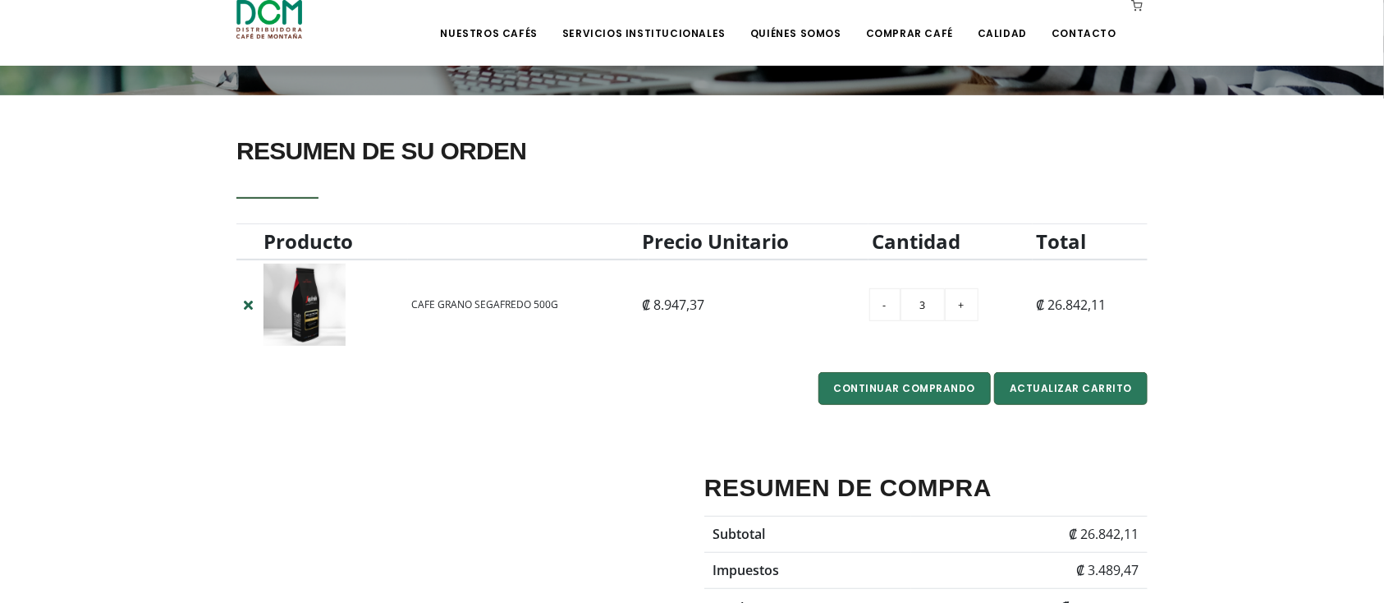 This screenshot has width=1384, height=603. Describe the element at coordinates (458, 151) in the screenshot. I see `h2: RESUMEN DE SU ORDEN` at that location.